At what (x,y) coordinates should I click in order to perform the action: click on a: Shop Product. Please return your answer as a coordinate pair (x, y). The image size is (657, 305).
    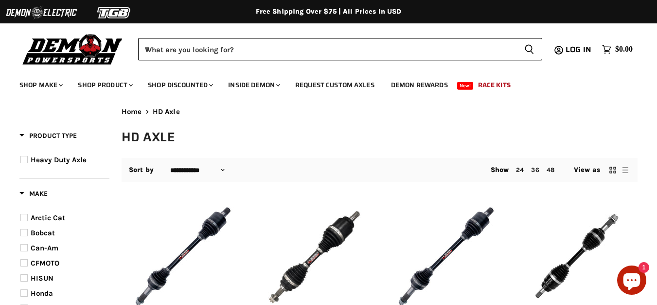
    Looking at the image, I should click on (105, 85).